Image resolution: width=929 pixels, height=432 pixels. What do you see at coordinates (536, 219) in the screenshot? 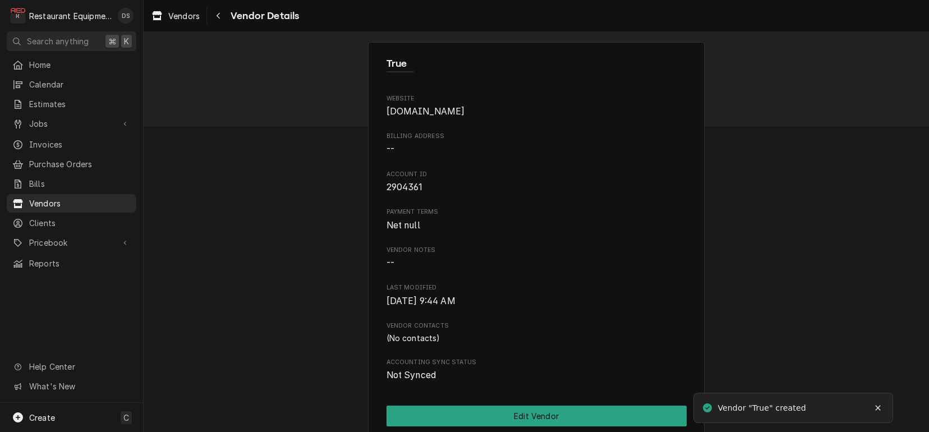
I see `div: Payment Terms` at bounding box center [536, 219].